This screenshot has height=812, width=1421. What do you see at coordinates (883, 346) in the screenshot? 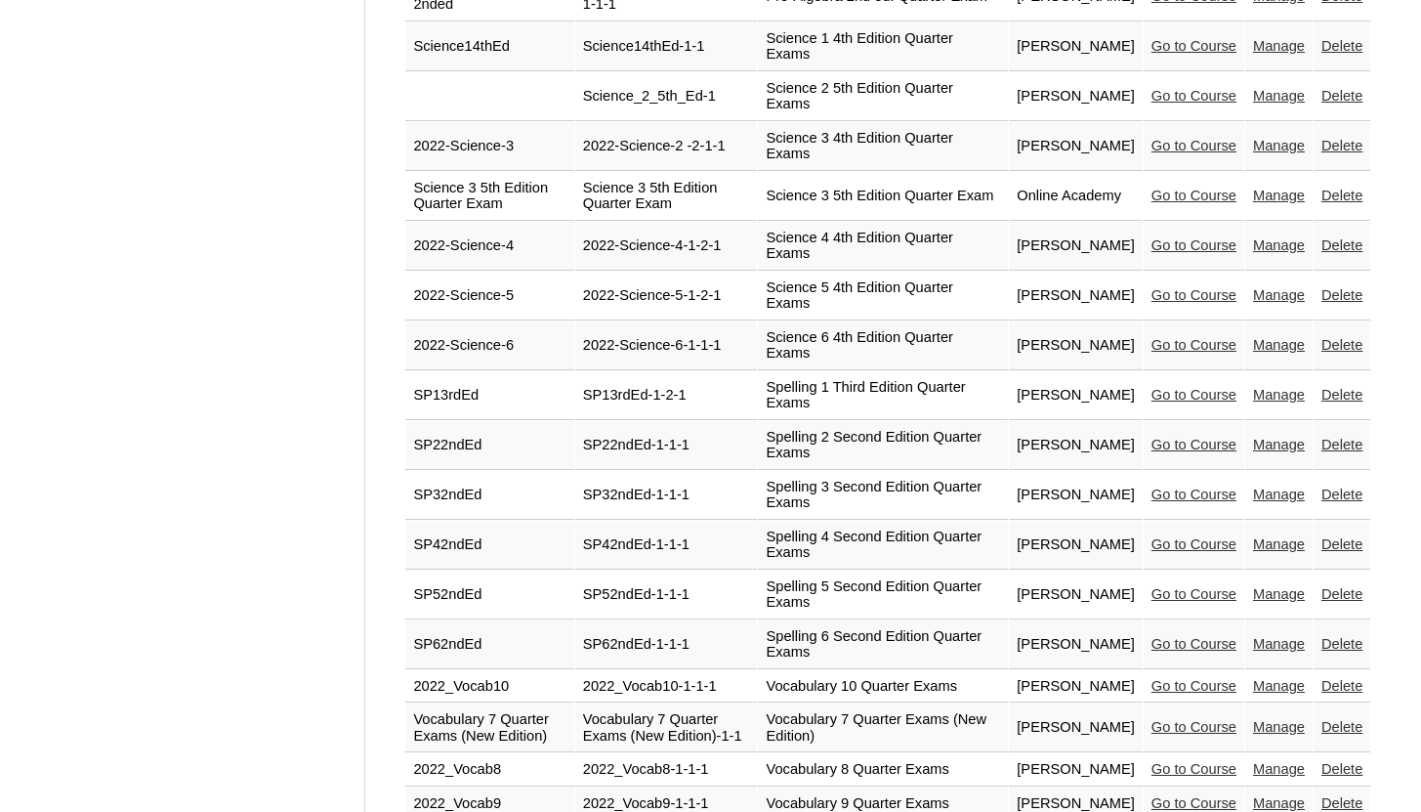
I see `td: Science 6 4th Edition Quarter Exams` at bounding box center [883, 346].